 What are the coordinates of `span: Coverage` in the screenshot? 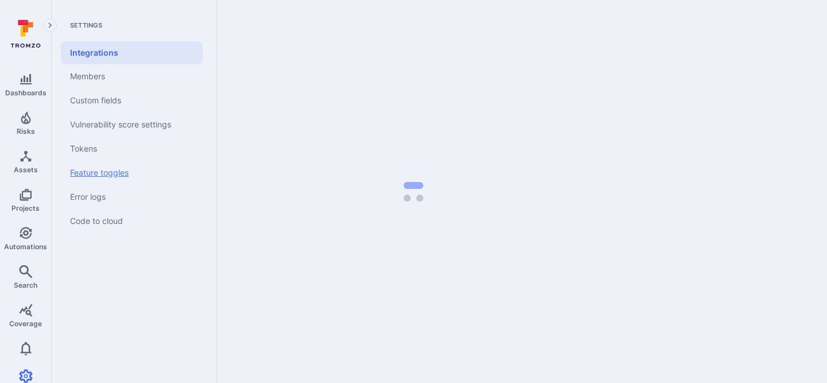 It's located at (25, 323).